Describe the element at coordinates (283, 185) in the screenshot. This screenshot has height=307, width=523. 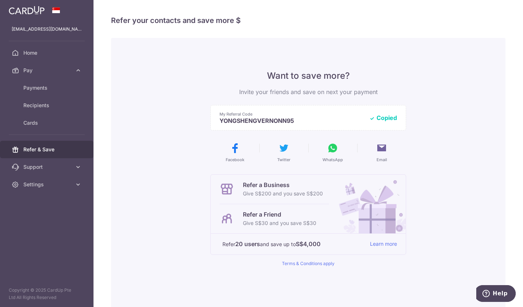
I see `p: Refer a Business` at that location.